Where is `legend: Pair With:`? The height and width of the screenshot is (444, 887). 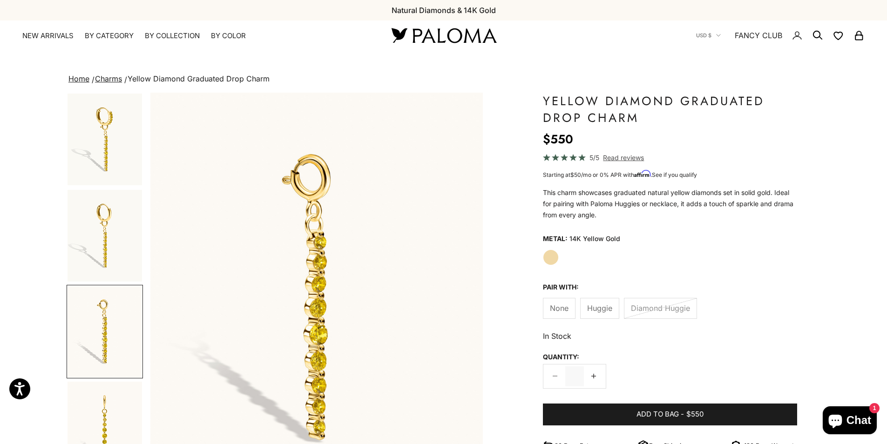 legend: Pair With: is located at coordinates (560, 287).